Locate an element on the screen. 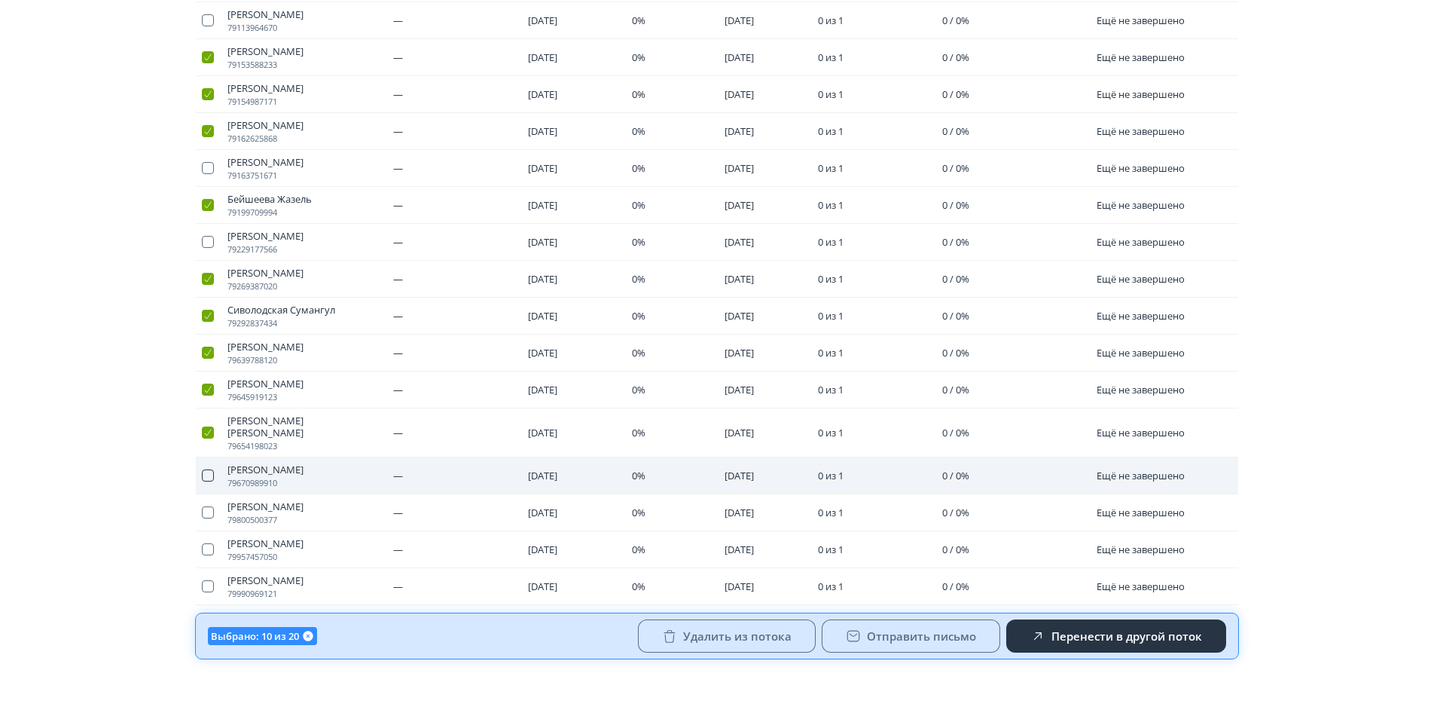 The height and width of the screenshot is (719, 1434). span: 79957457050 is located at coordinates (304, 557).